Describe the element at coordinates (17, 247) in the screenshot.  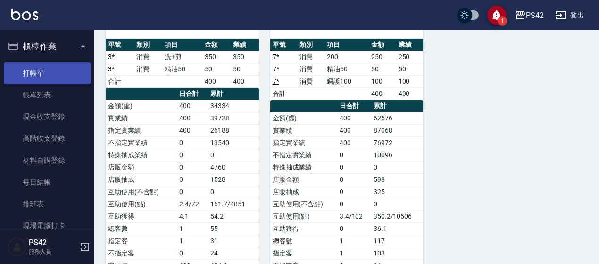
I see `img: Person` at that location.